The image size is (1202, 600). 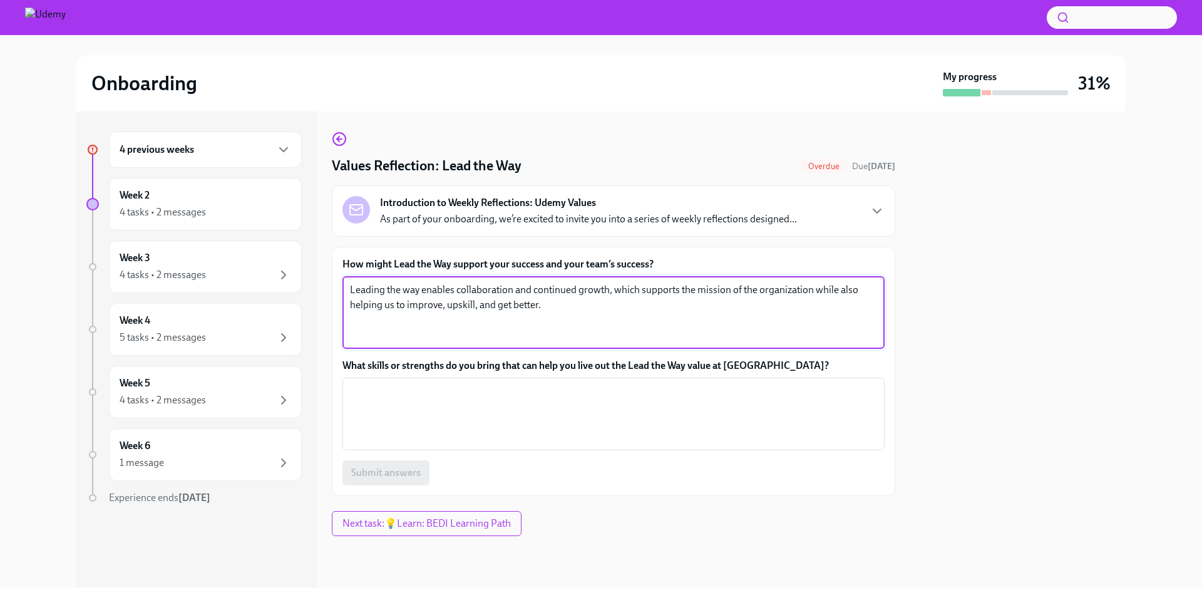 I want to click on a: Week 24 tasks • 2 messages, so click(x=194, y=204).